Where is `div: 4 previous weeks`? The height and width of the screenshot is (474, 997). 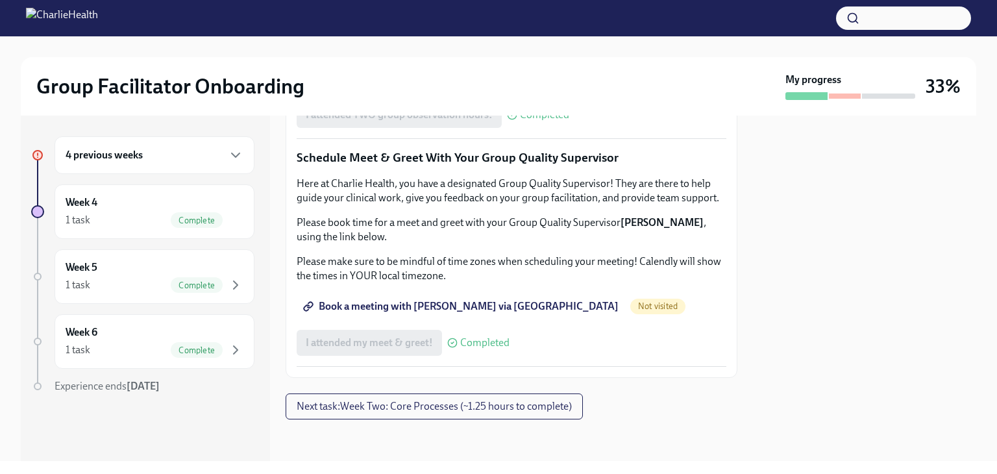
div: 4 previous weeks is located at coordinates (154, 155).